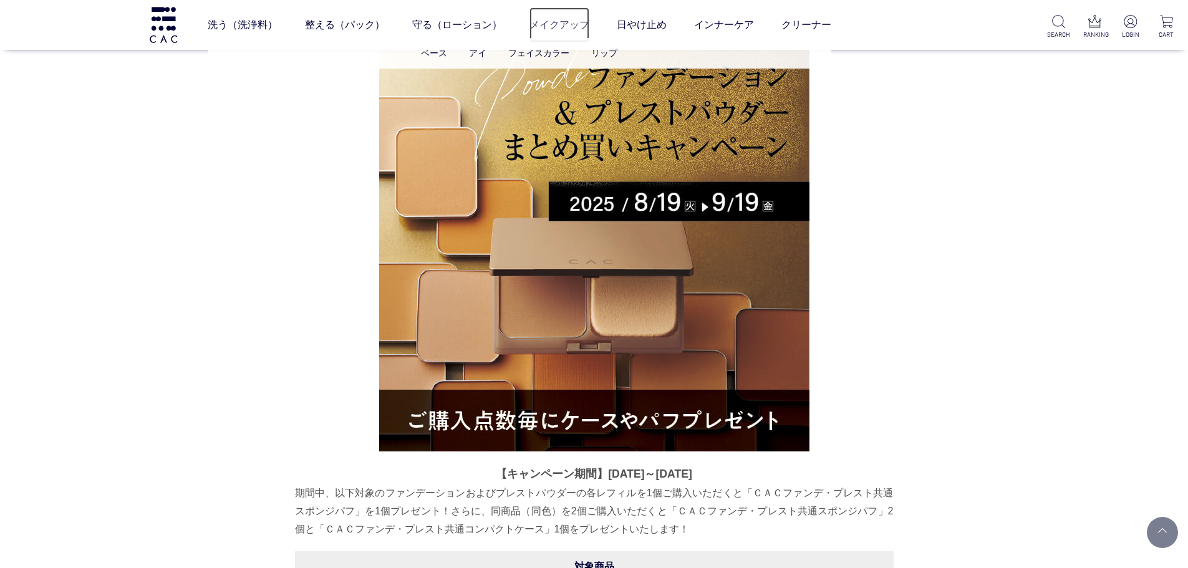 This screenshot has width=1188, height=568. What do you see at coordinates (806, 25) in the screenshot?
I see `a: クリーナー` at bounding box center [806, 25].